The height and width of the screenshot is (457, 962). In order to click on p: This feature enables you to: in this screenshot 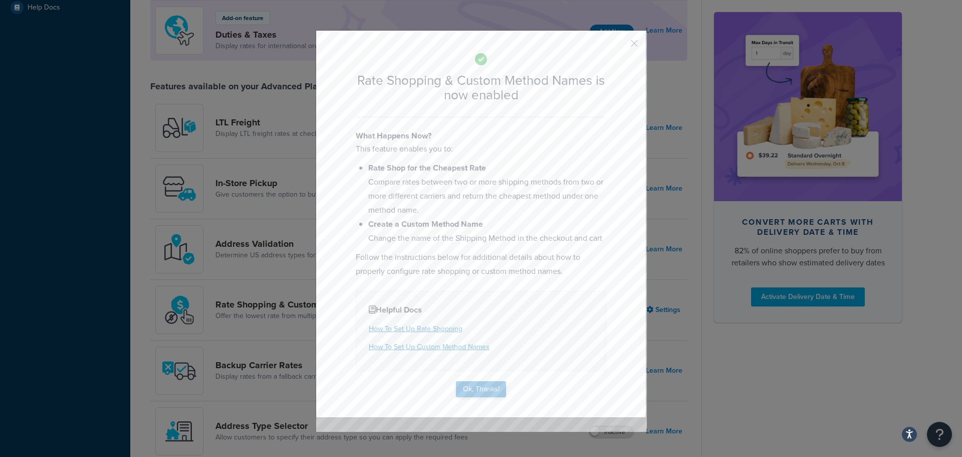, I will do `click(481, 149)`.